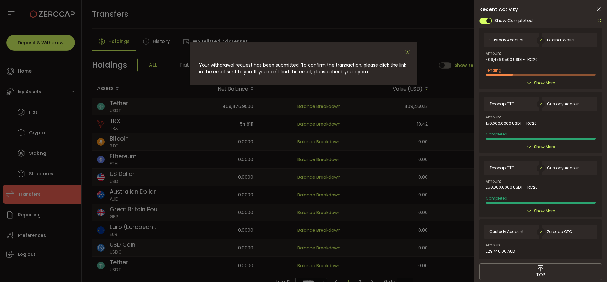 The image size is (607, 282). What do you see at coordinates (407, 52) in the screenshot?
I see `button: Close` at bounding box center [407, 52].